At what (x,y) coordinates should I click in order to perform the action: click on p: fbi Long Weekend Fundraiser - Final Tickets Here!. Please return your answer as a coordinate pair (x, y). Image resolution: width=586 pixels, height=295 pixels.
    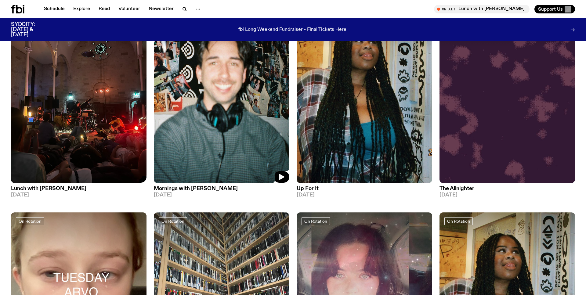
    Looking at the image, I should click on (293, 30).